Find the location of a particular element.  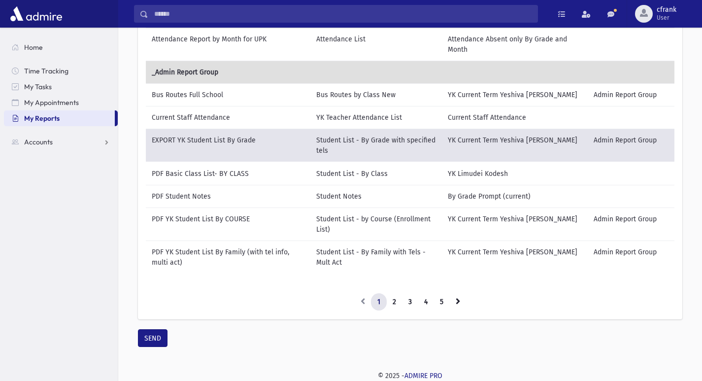

td: YK Limudei Kodesh is located at coordinates (515, 173).